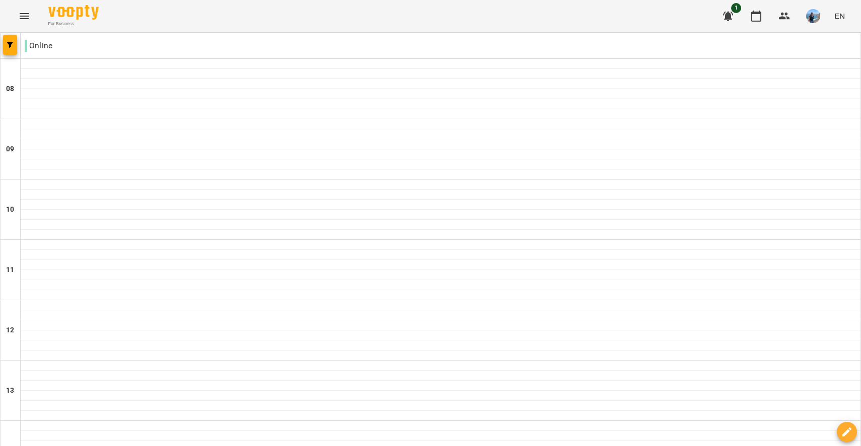  What do you see at coordinates (10, 331) in the screenshot?
I see `h6: 12` at bounding box center [10, 331].